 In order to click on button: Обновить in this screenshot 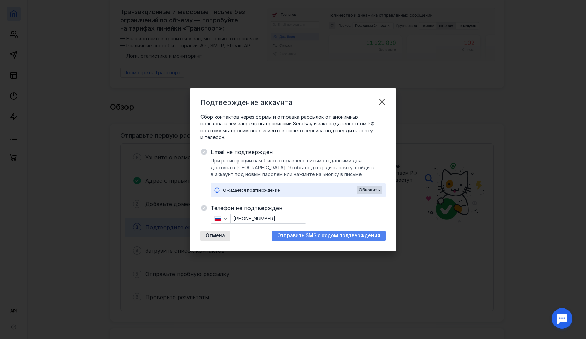, I will do `click(369, 190)`.